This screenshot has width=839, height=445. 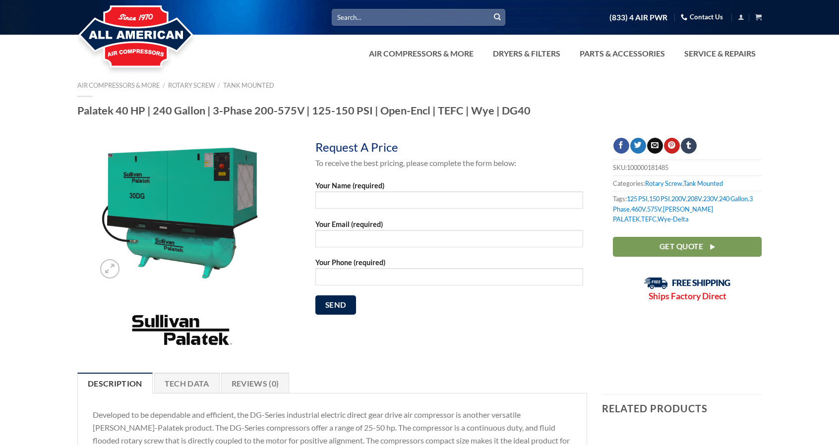 What do you see at coordinates (449, 236) in the screenshot?
I see `label: Your Email (required)` at bounding box center [449, 236].